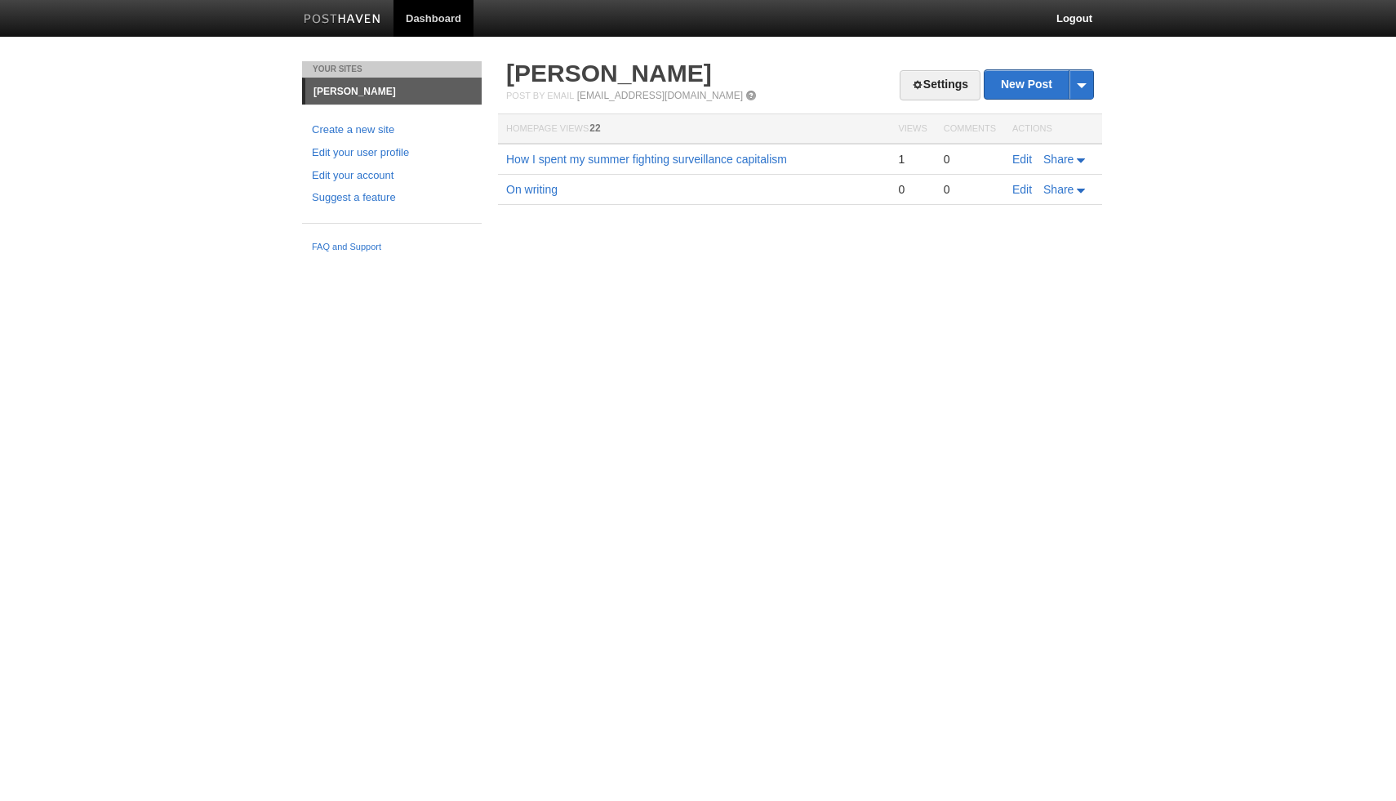  I want to click on a: Settings, so click(939, 85).